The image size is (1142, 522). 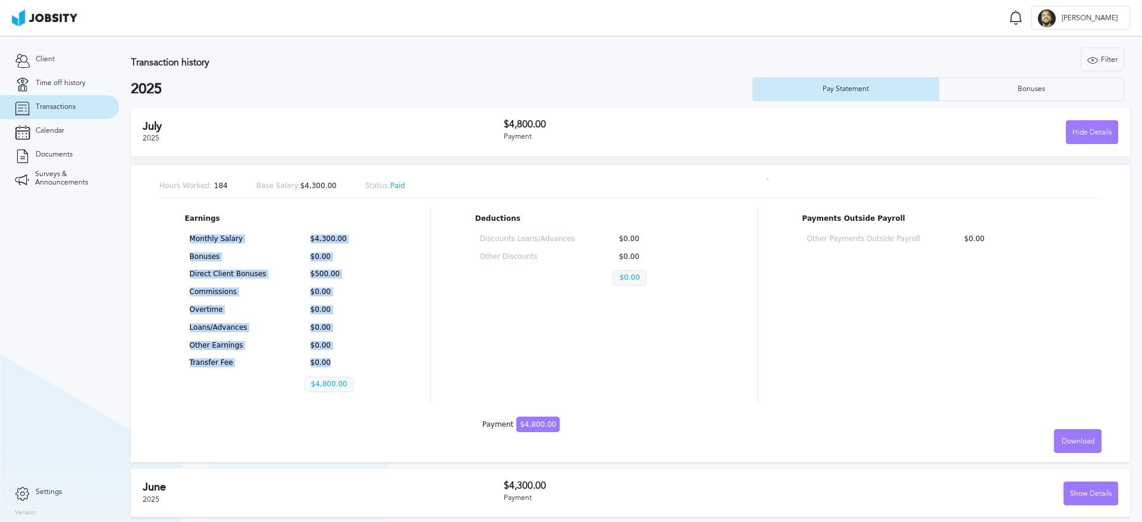 I want to click on p: Commissions, so click(x=228, y=292).